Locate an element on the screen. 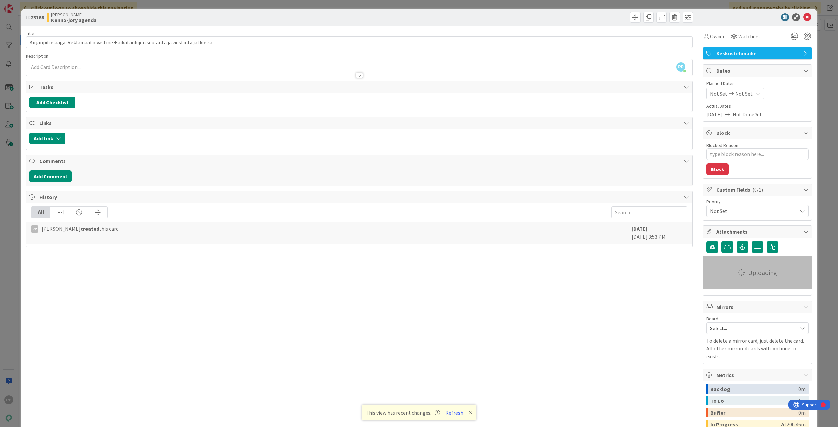 This screenshot has height=427, width=838. span: PP is located at coordinates (681, 67).